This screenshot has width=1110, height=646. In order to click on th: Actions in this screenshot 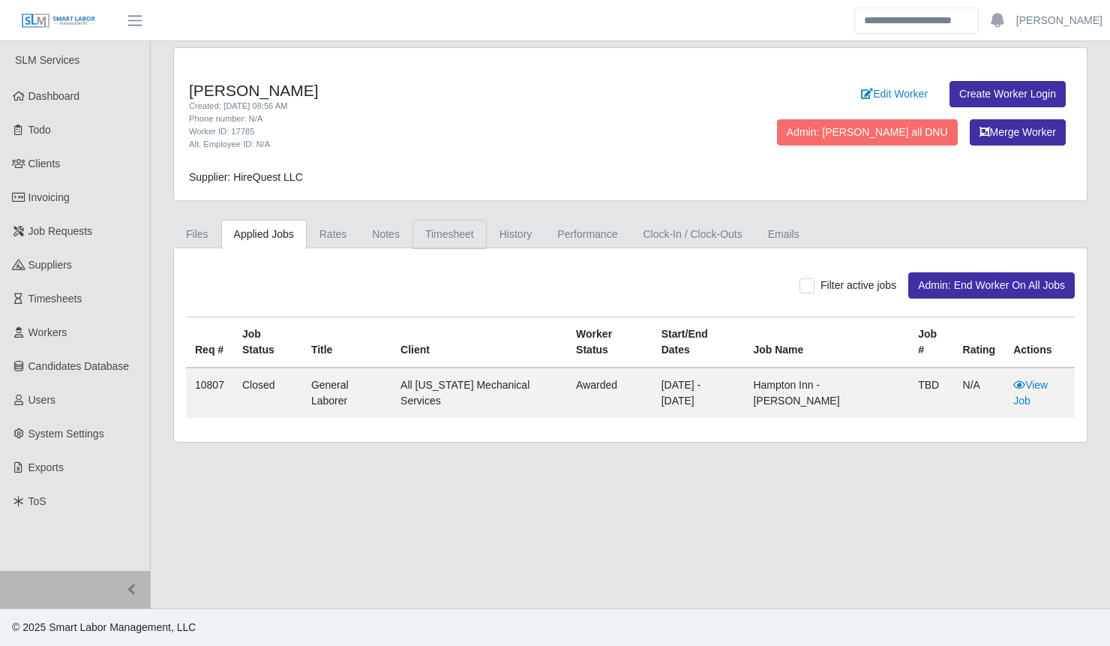, I will do `click(1039, 343)`.